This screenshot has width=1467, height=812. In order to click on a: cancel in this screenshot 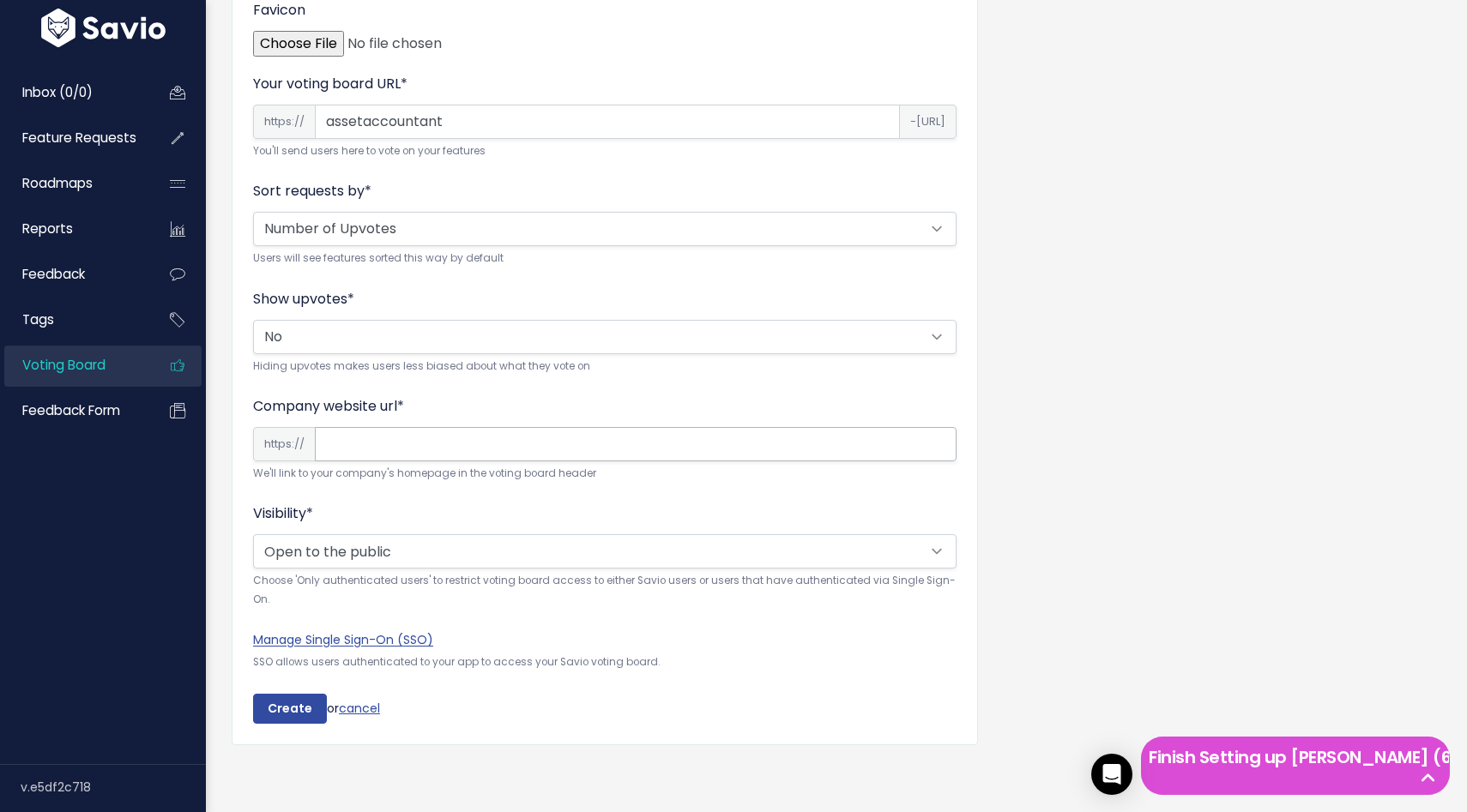, I will do `click(360, 708)`.